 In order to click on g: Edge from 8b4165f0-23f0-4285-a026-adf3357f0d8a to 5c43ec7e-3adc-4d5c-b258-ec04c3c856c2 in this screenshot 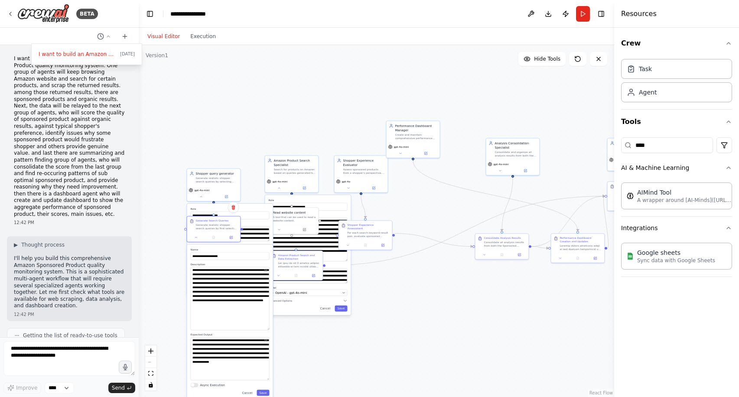, I will do `click(465, 231)`.